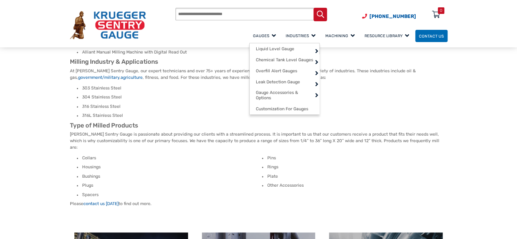  What do you see at coordinates (172, 106) in the screenshot?
I see `li: 316 Stainless Steel` at bounding box center [172, 106].